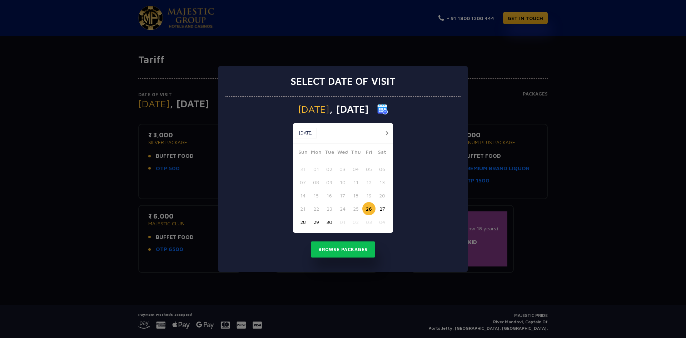 This screenshot has height=338, width=686. Describe the element at coordinates (316, 195) in the screenshot. I see `button: 15` at that location.